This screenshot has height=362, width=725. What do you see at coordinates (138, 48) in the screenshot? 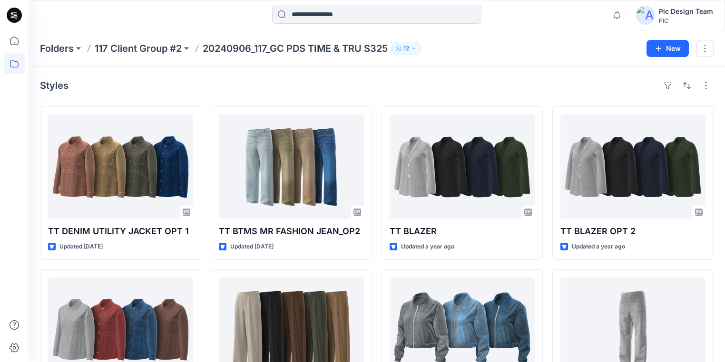
I see `p: 117 Client Group #2` at bounding box center [138, 48].